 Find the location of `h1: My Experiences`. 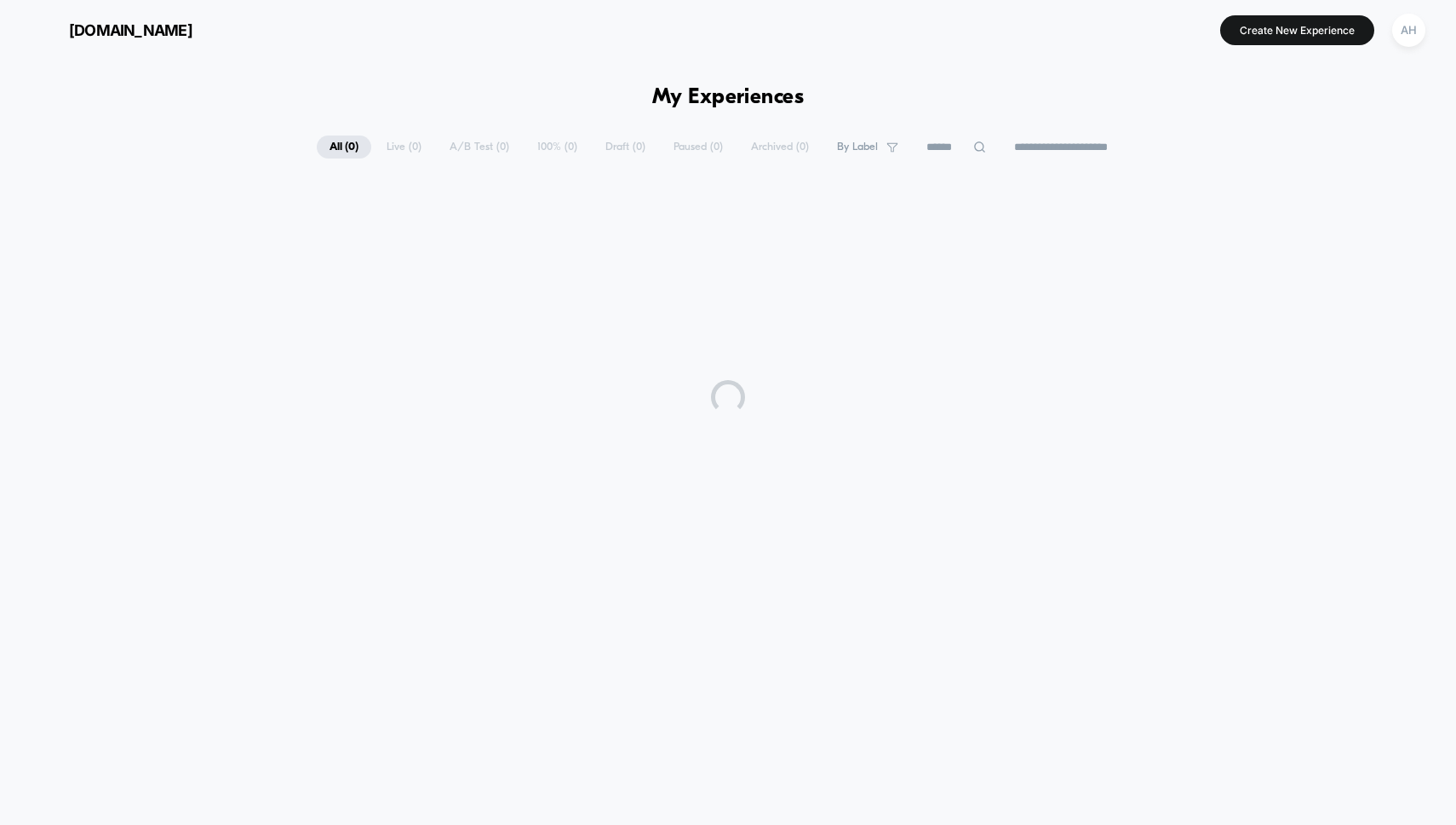

h1: My Experiences is located at coordinates (728, 97).